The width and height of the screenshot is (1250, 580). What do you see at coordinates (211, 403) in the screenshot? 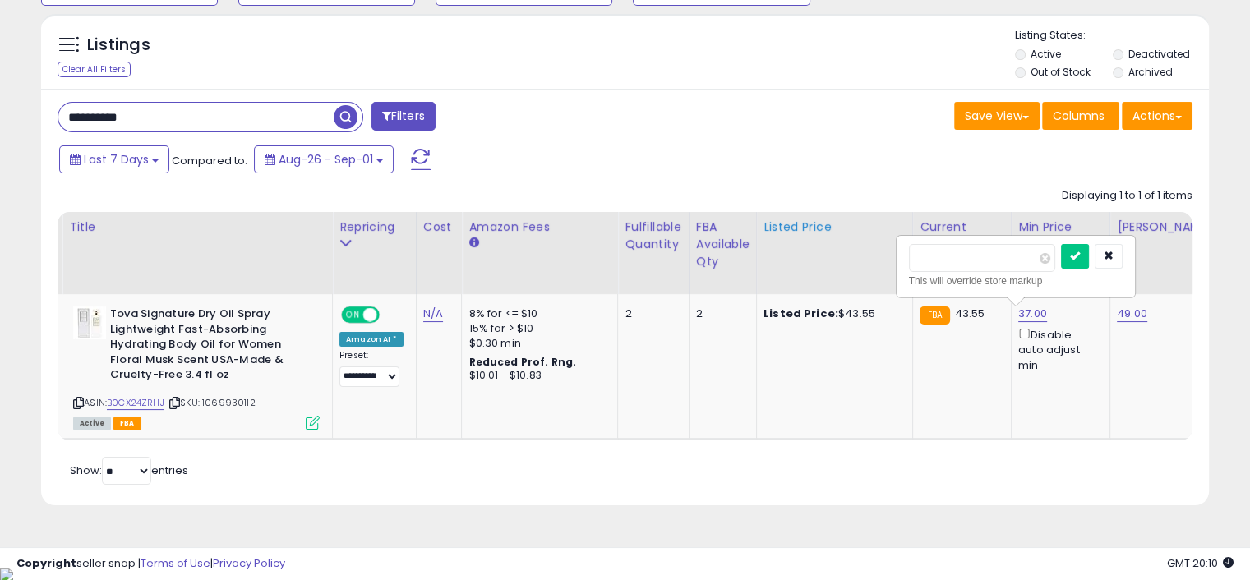
I see `span: | SKU: 1069930112` at bounding box center [211, 403].